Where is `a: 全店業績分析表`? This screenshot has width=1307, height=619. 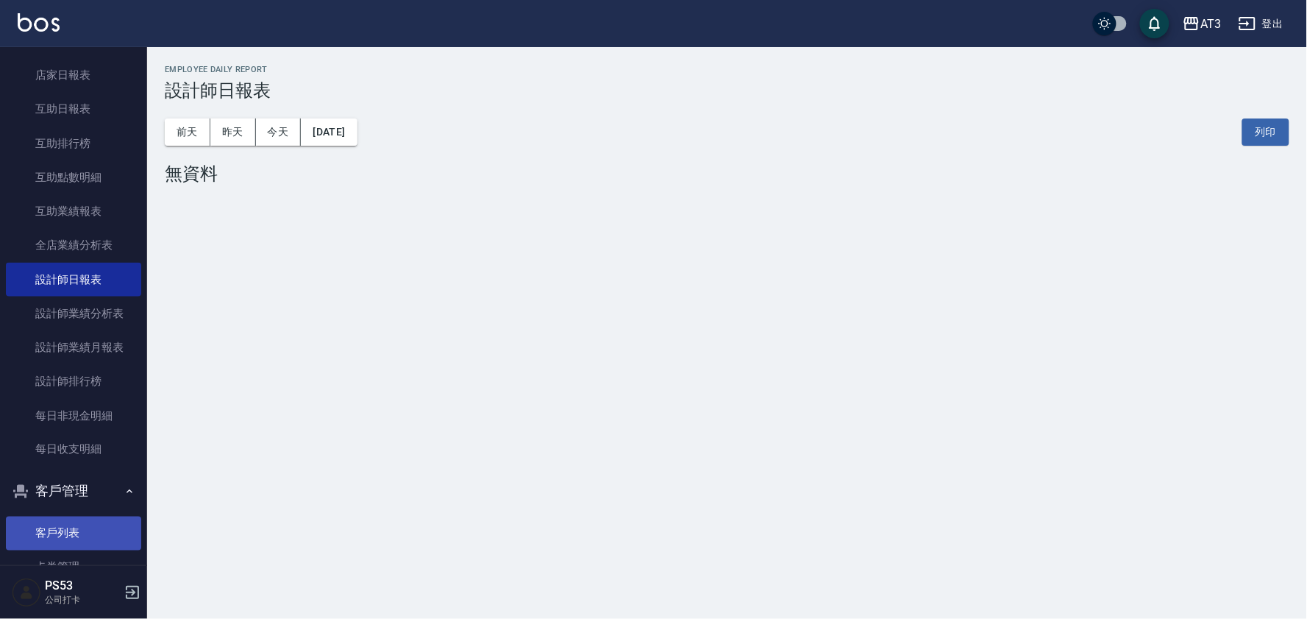 a: 全店業績分析表 is located at coordinates (74, 245).